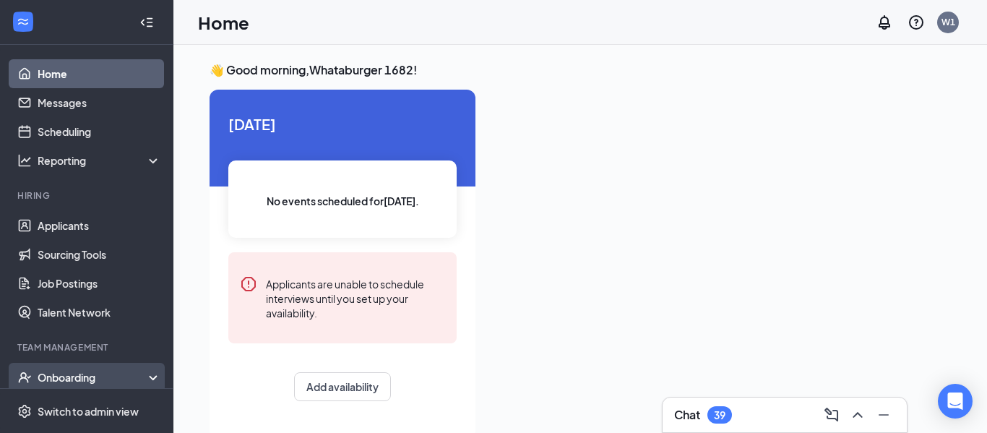  What do you see at coordinates (99, 254) in the screenshot?
I see `a: Sourcing Tools` at bounding box center [99, 254].